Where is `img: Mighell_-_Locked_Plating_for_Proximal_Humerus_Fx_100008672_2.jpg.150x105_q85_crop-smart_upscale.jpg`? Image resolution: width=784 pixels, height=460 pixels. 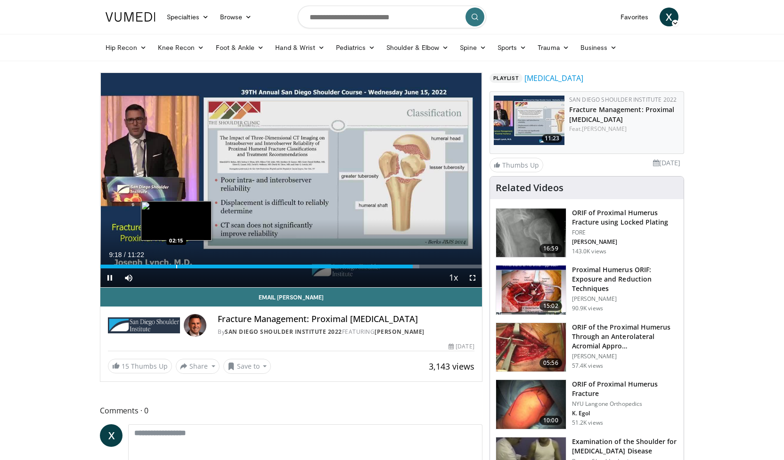
img: Mighell_-_Locked_Plating_for_Proximal_Humerus_Fx_100008672_2.jpg.150x105_q85_crop-smart_upscale.jpg is located at coordinates (531, 233).